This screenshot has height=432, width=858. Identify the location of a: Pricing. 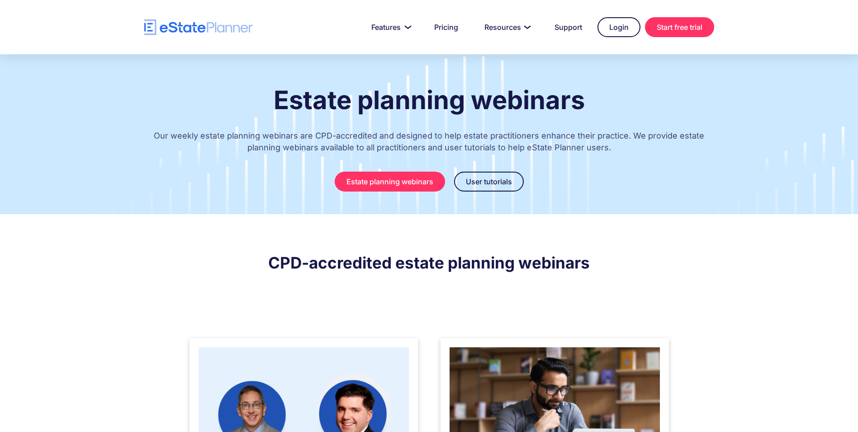
(446, 27).